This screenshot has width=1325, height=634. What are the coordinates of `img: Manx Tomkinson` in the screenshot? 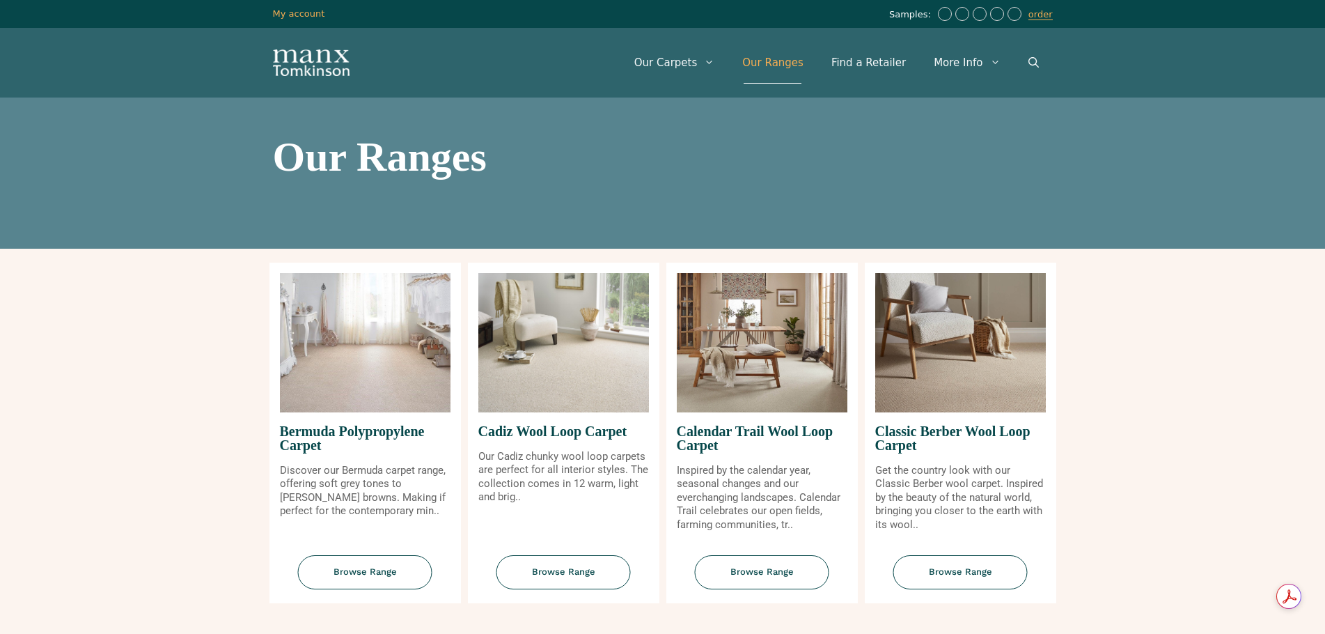 It's located at (311, 63).